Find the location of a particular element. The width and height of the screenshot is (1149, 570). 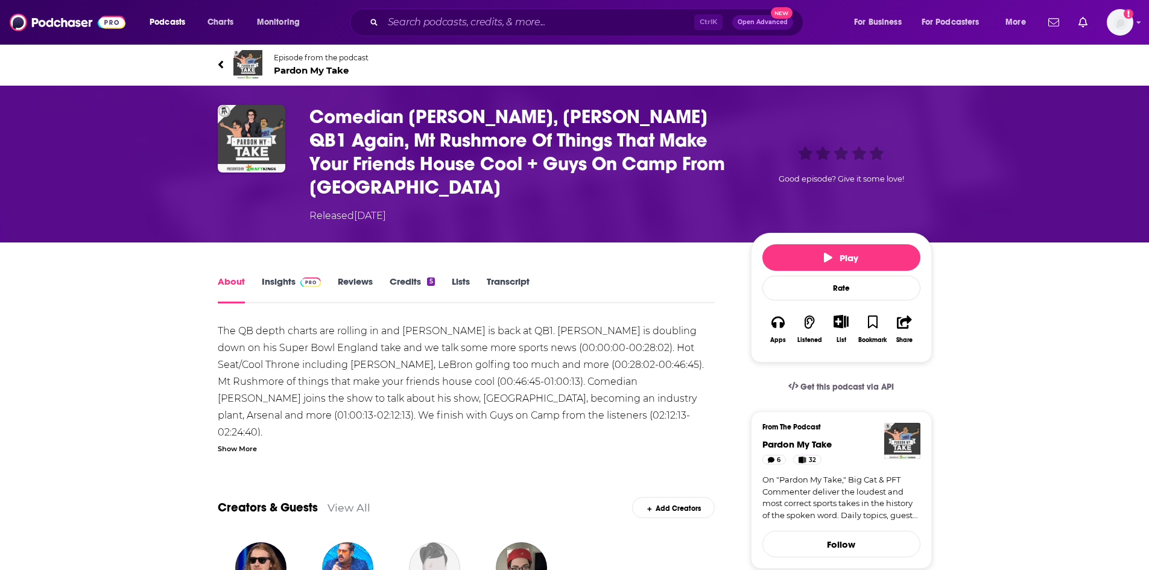

div: Share is located at coordinates (904, 340).